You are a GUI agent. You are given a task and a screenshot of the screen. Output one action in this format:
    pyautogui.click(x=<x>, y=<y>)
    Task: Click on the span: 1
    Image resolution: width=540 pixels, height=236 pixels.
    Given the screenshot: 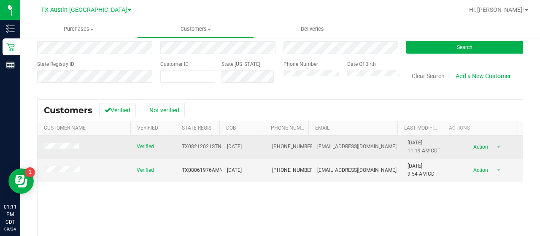 What is the action you would take?
    pyautogui.click(x=5, y=5)
    